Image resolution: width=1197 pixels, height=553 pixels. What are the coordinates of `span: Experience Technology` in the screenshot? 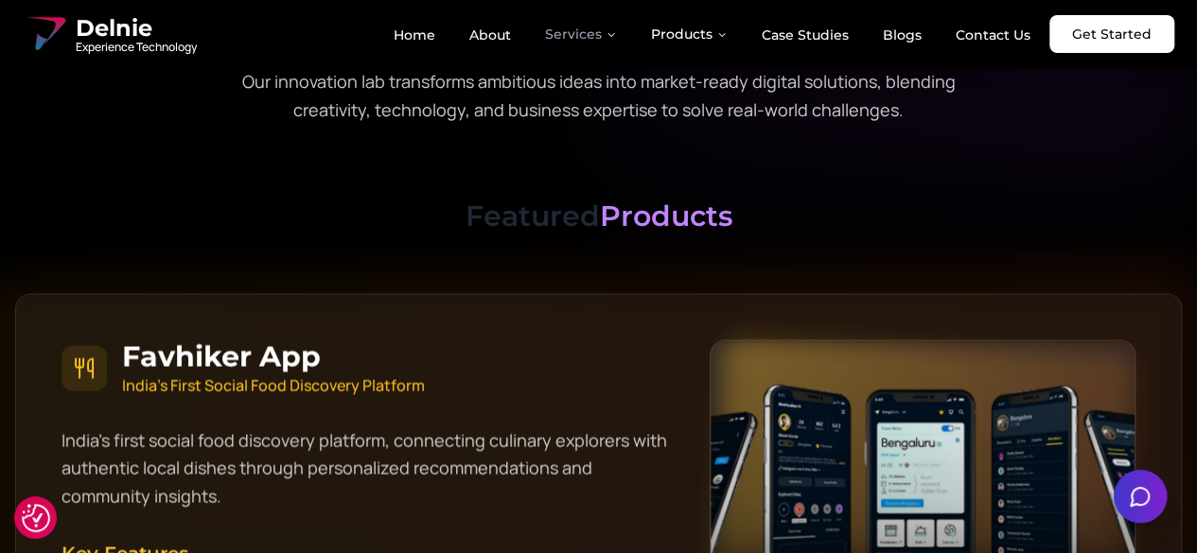 It's located at (136, 47).